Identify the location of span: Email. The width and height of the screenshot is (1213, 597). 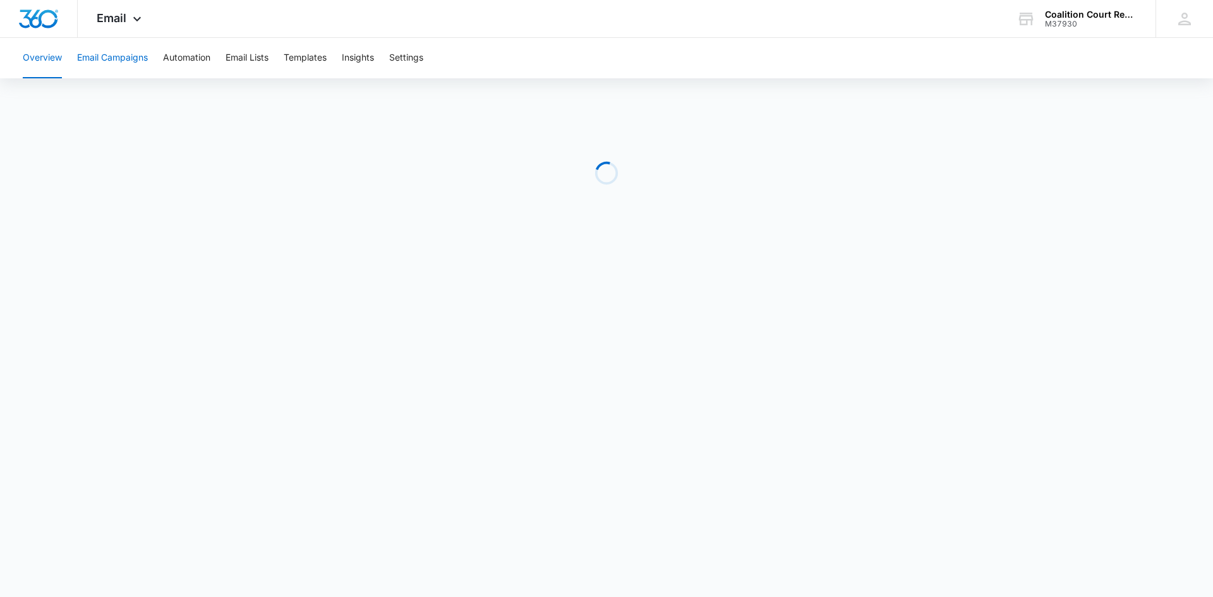
(111, 18).